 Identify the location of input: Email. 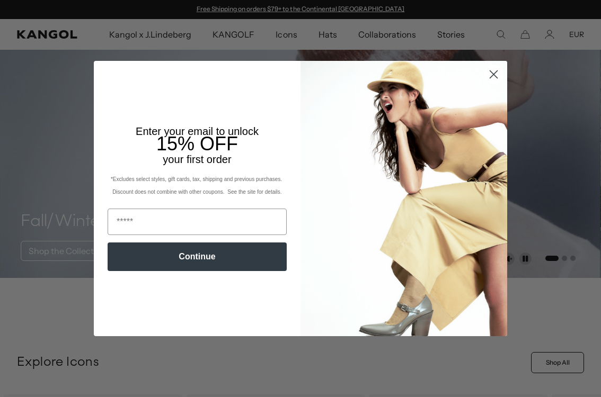
(197, 222).